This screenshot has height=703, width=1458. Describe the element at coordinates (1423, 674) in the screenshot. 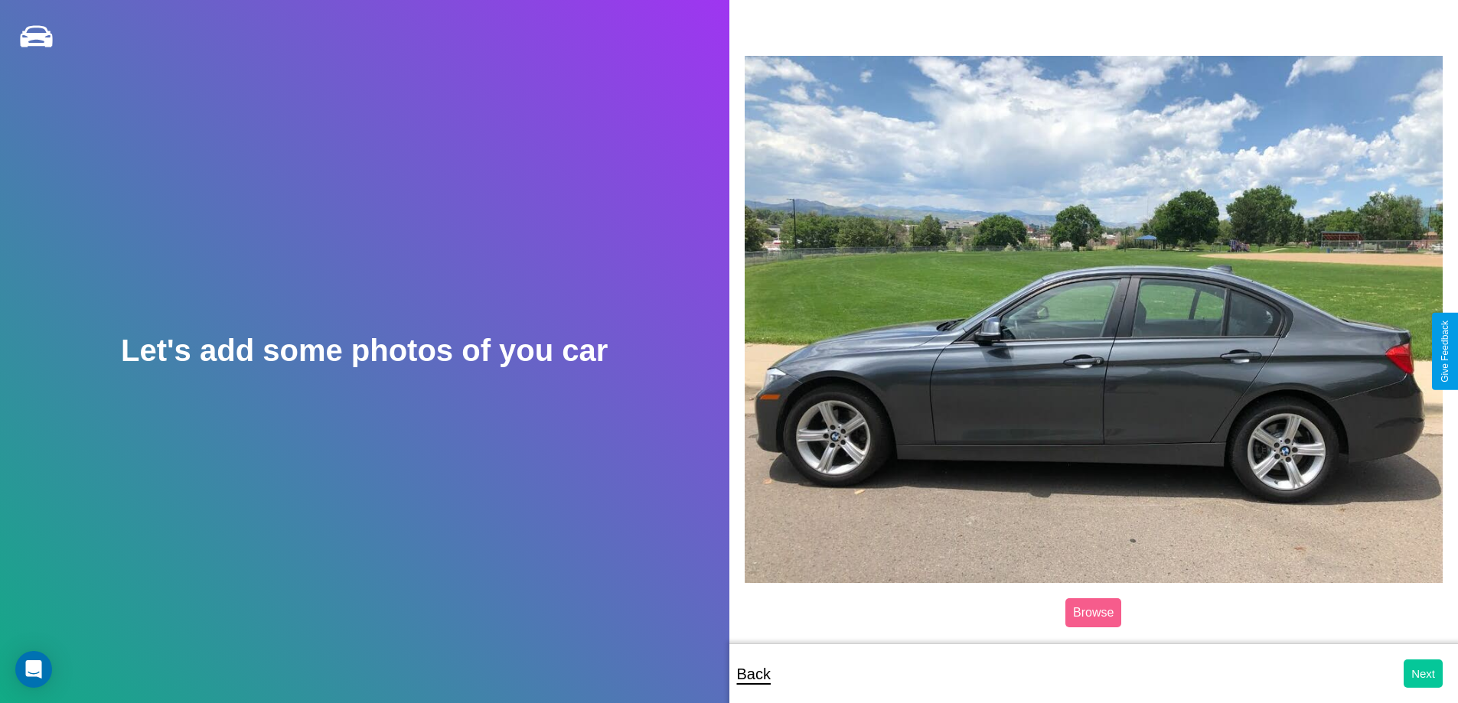

I see `button: Next` at that location.